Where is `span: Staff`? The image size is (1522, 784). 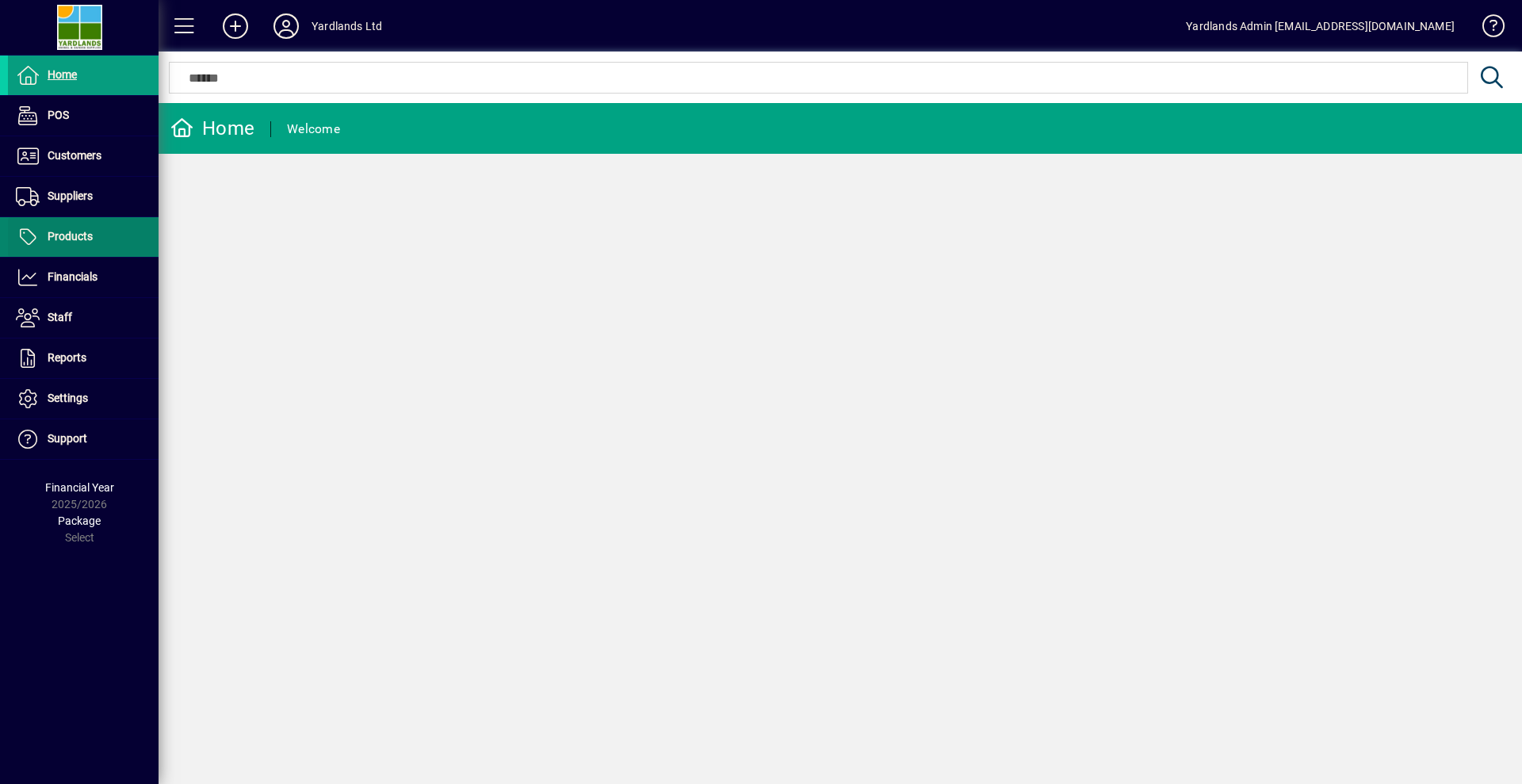 span: Staff is located at coordinates (60, 317).